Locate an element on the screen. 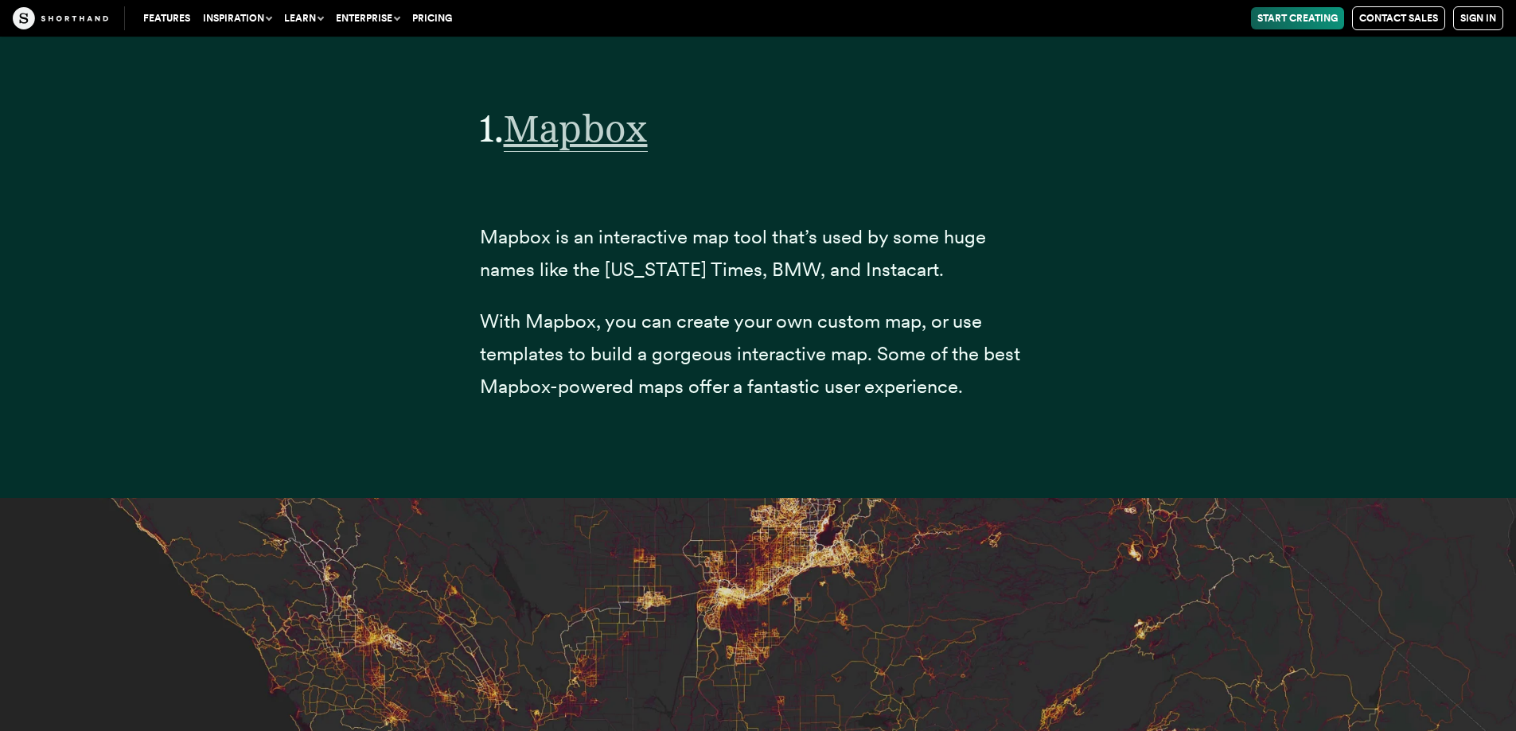  button: Inspiration is located at coordinates (237, 18).